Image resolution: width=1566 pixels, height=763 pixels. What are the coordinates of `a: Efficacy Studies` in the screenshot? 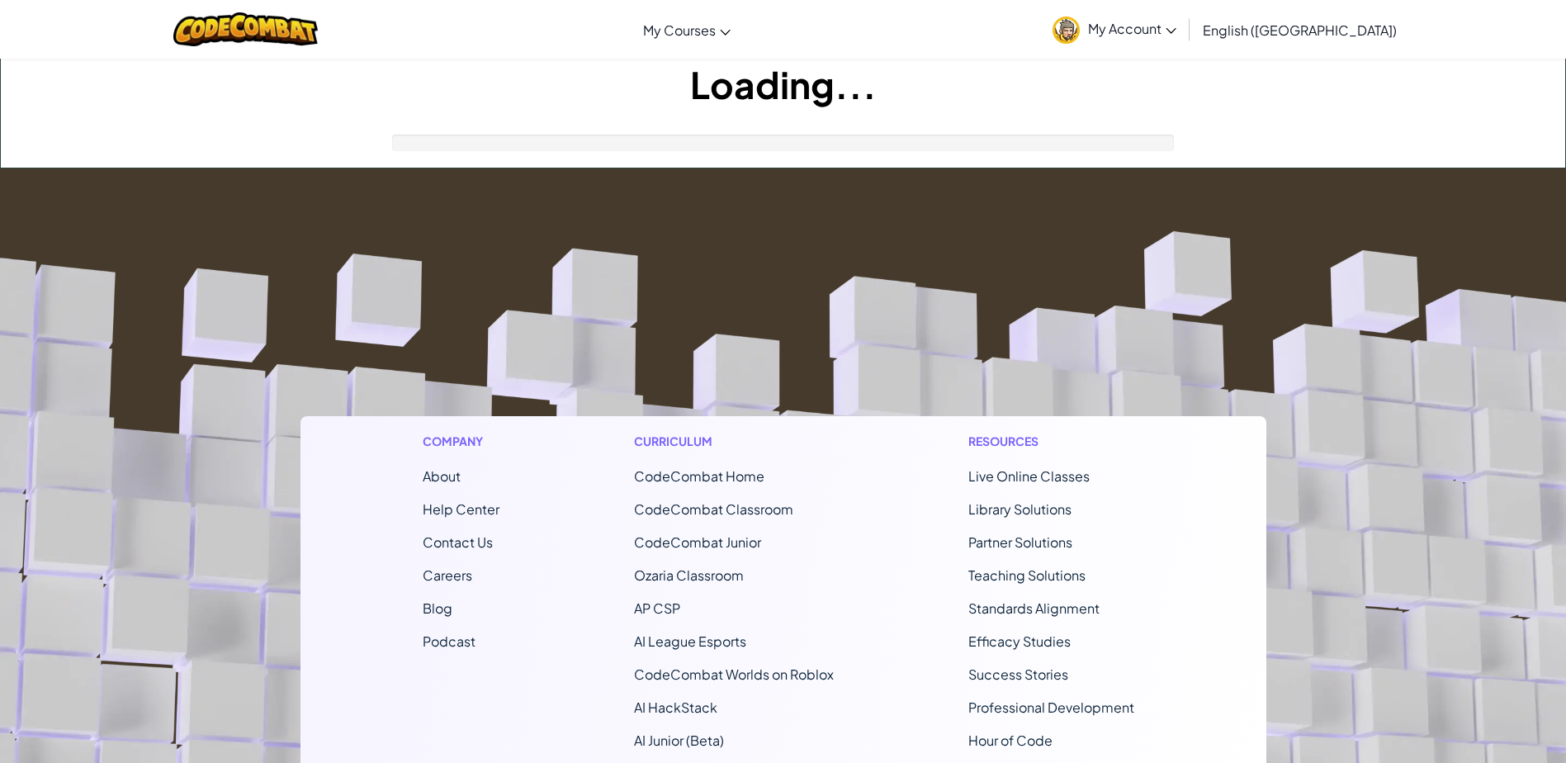 It's located at (1019, 640).